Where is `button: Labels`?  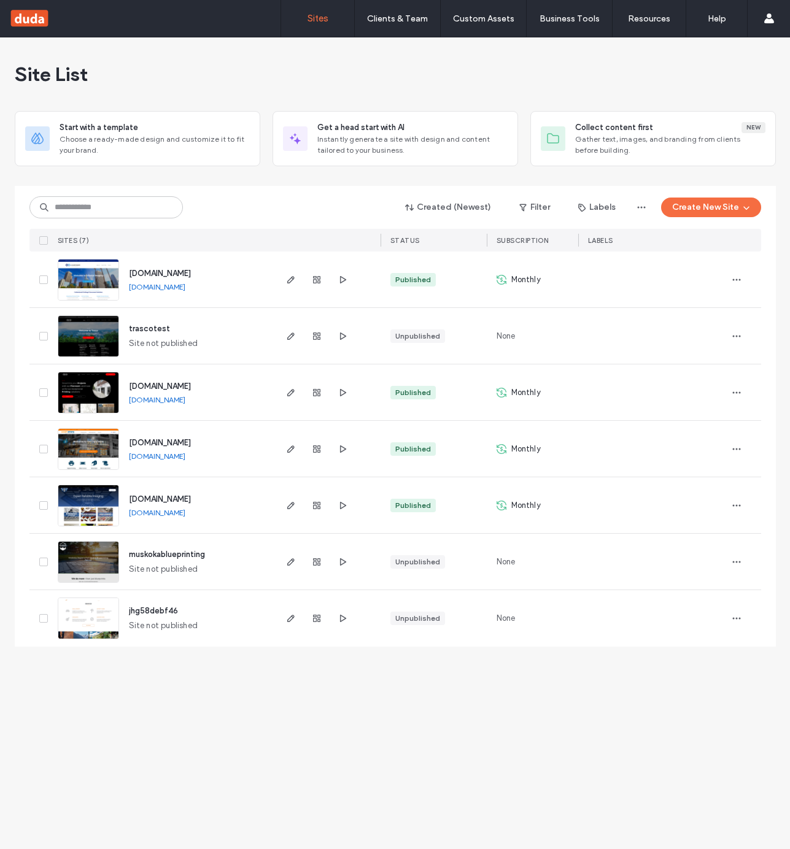 button: Labels is located at coordinates (596, 207).